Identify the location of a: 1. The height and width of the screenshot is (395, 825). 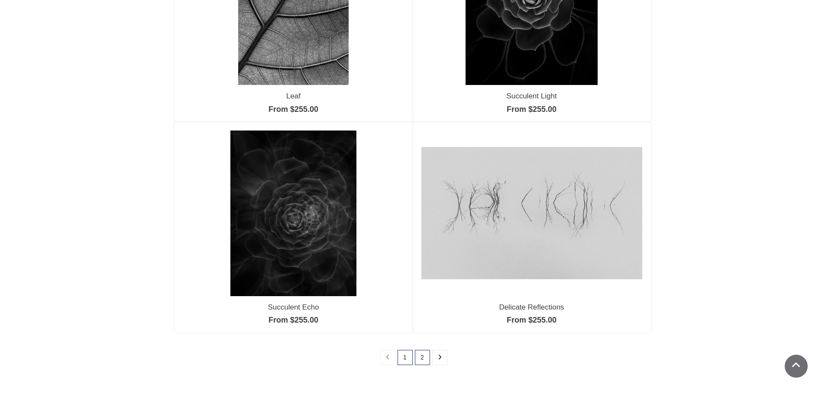
(405, 357).